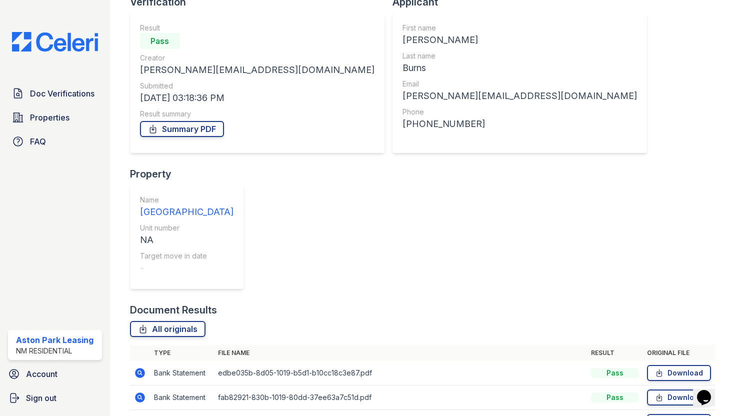 Image resolution: width=735 pixels, height=416 pixels. I want to click on span: Properties, so click(49, 117).